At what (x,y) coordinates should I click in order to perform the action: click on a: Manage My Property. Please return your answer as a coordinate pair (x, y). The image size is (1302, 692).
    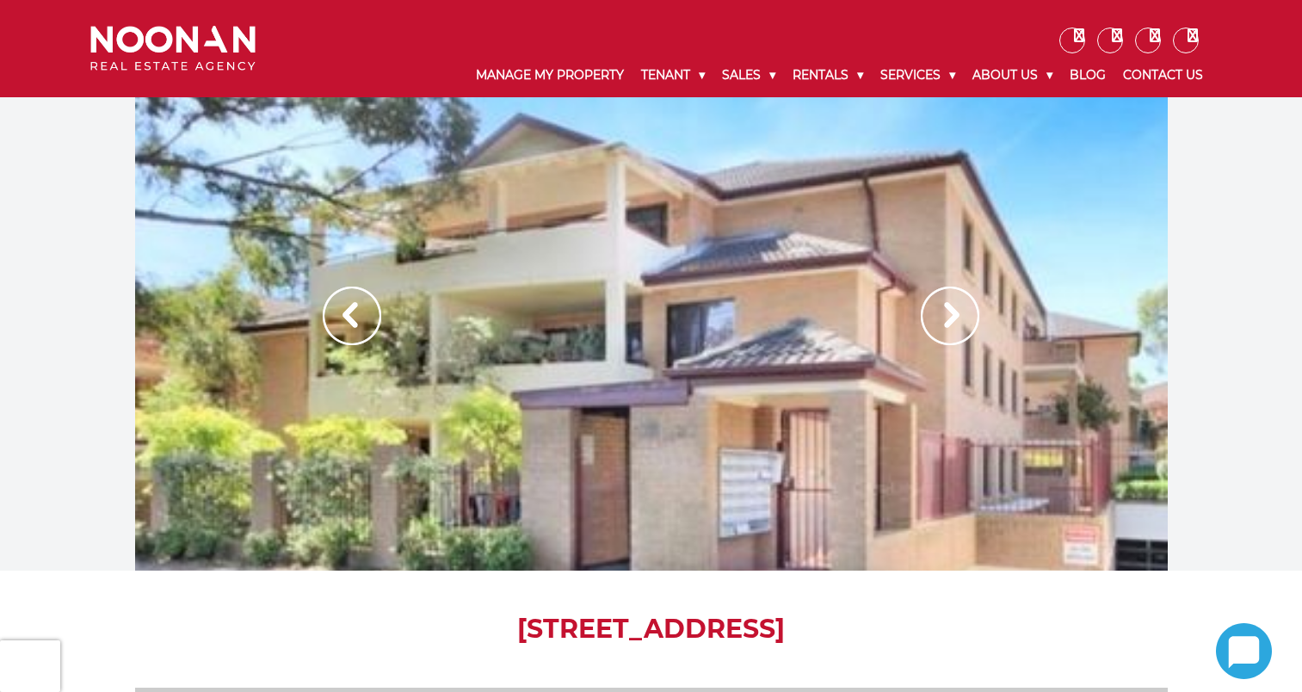
    Looking at the image, I should click on (550, 75).